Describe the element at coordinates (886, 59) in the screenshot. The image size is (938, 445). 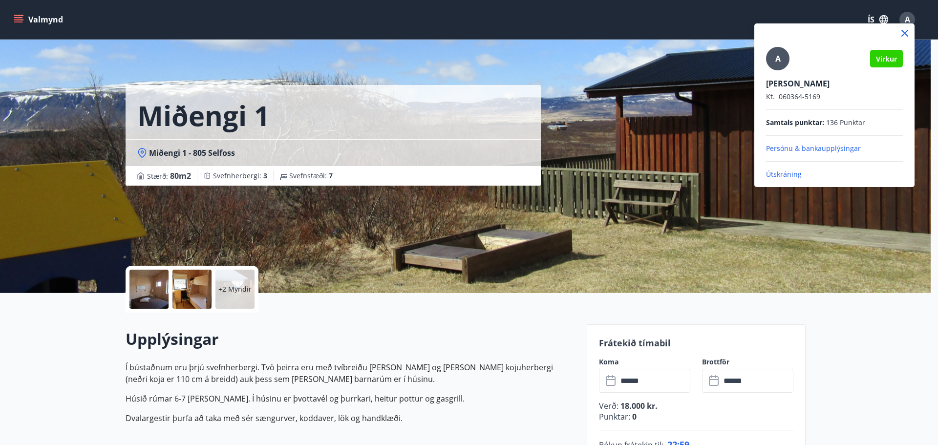
I see `span: Virkur` at that location.